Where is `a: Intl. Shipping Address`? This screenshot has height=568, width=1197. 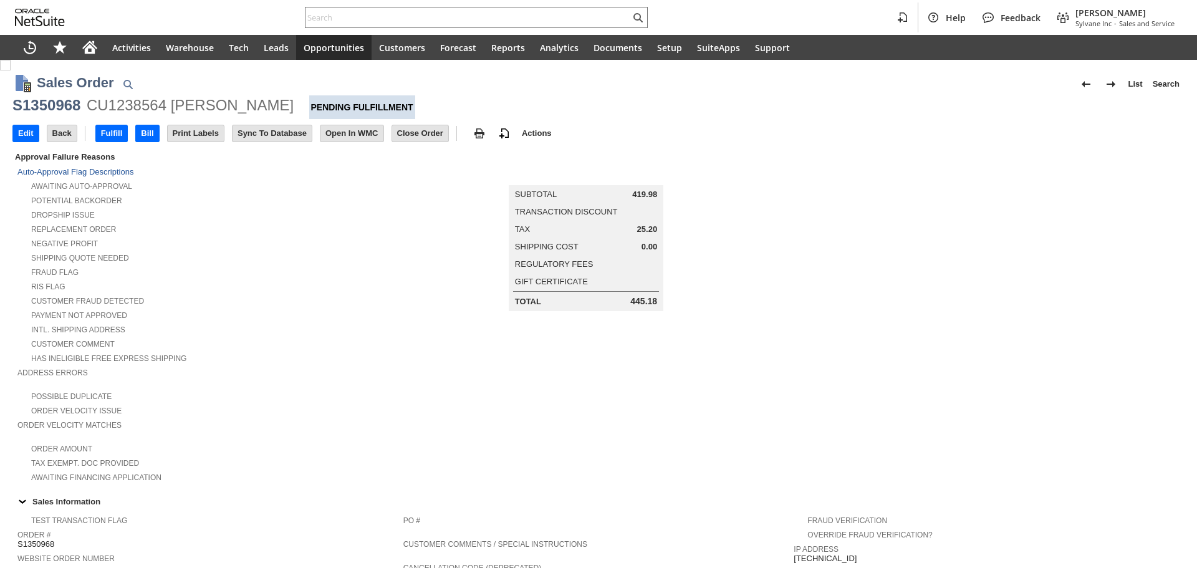
a: Intl. Shipping Address is located at coordinates (78, 330).